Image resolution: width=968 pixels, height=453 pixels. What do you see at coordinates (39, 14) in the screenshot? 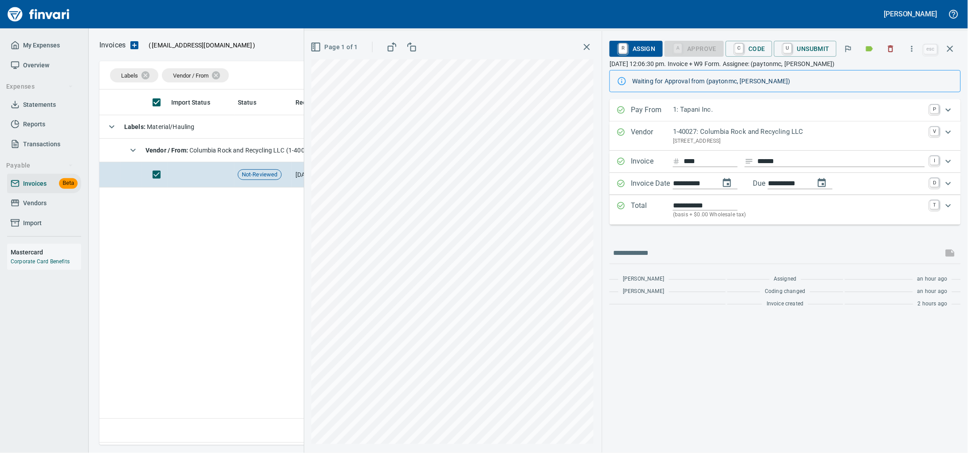
I see `a: Finvari` at bounding box center [39, 14].